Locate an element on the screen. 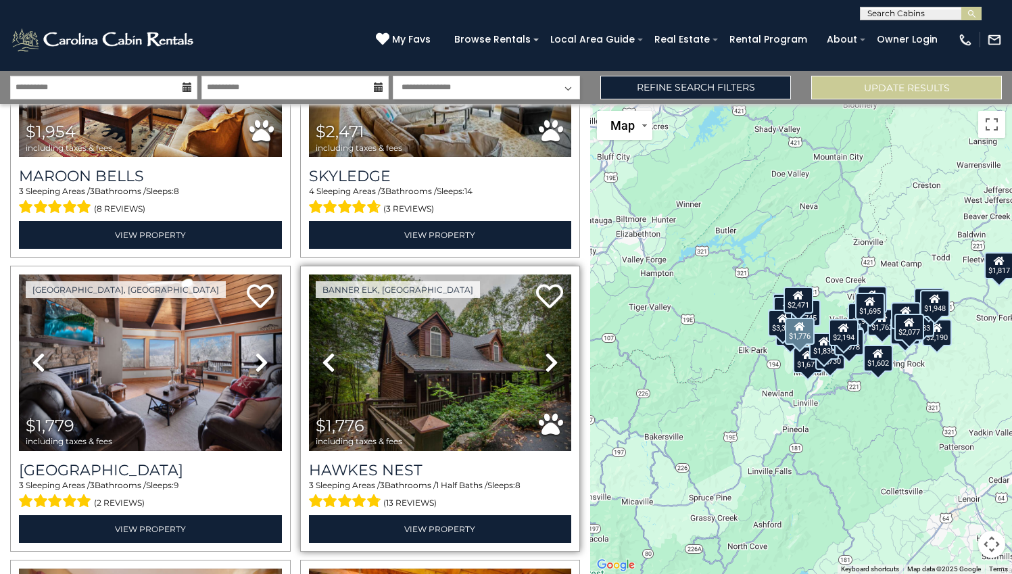  span: (8 reviews) is located at coordinates (120, 209).